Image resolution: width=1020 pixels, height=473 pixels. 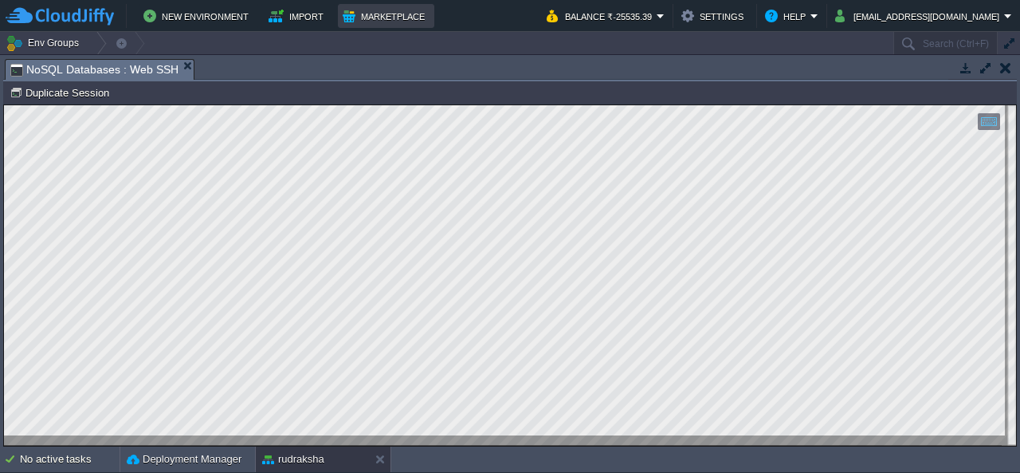 What do you see at coordinates (715, 16) in the screenshot?
I see `button: Settings` at bounding box center [715, 16].